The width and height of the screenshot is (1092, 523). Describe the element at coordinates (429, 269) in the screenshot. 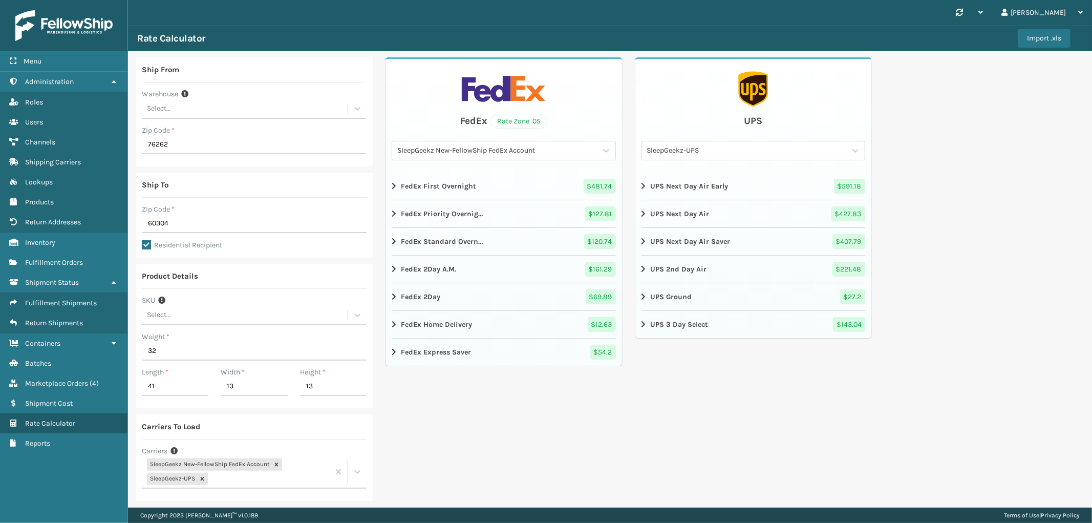

I see `strong: FedEx 2Day A.M.` at that location.